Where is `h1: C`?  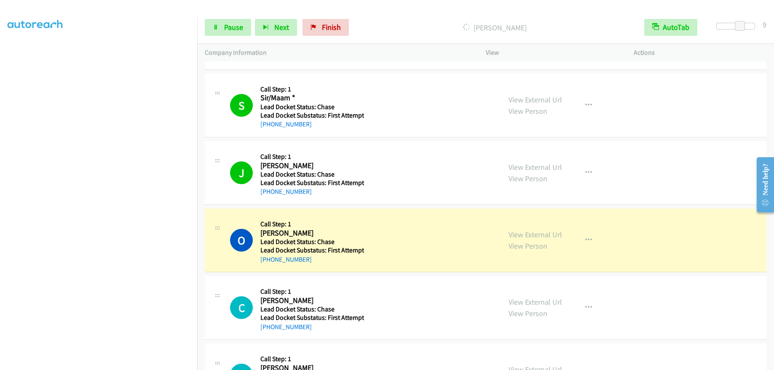
h1: C is located at coordinates (241, 307).